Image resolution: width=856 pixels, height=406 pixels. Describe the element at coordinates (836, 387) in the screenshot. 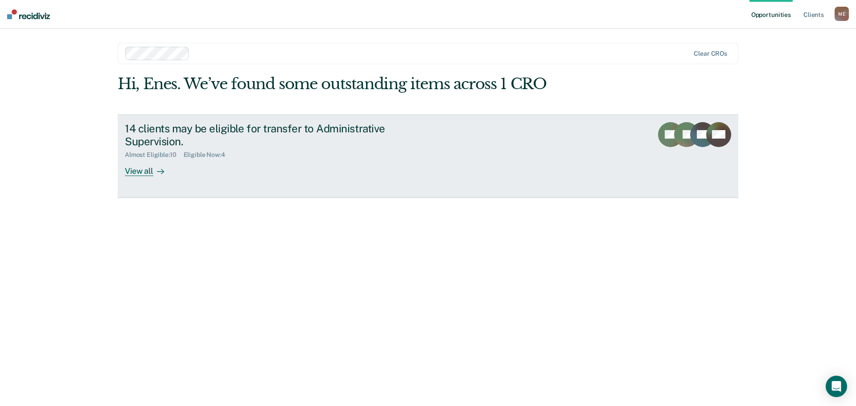

I see `div: Open Intercom Messenger` at that location.